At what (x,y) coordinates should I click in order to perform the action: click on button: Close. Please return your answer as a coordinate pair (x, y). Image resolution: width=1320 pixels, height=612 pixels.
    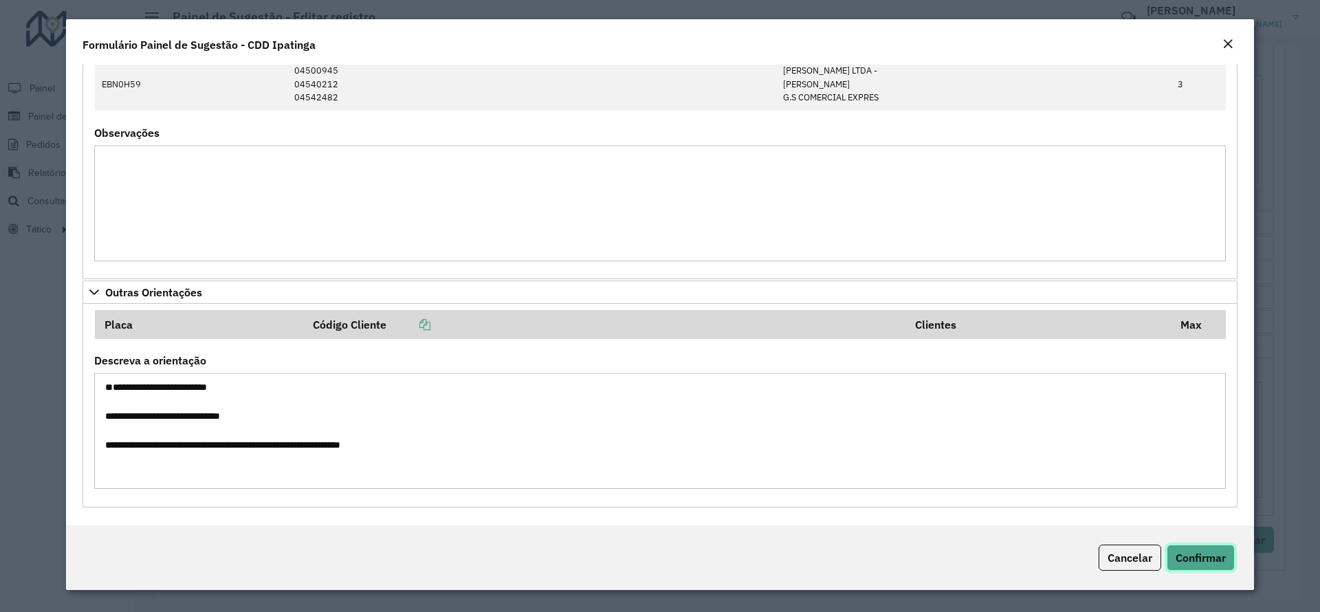
    Looking at the image, I should click on (1228, 45).